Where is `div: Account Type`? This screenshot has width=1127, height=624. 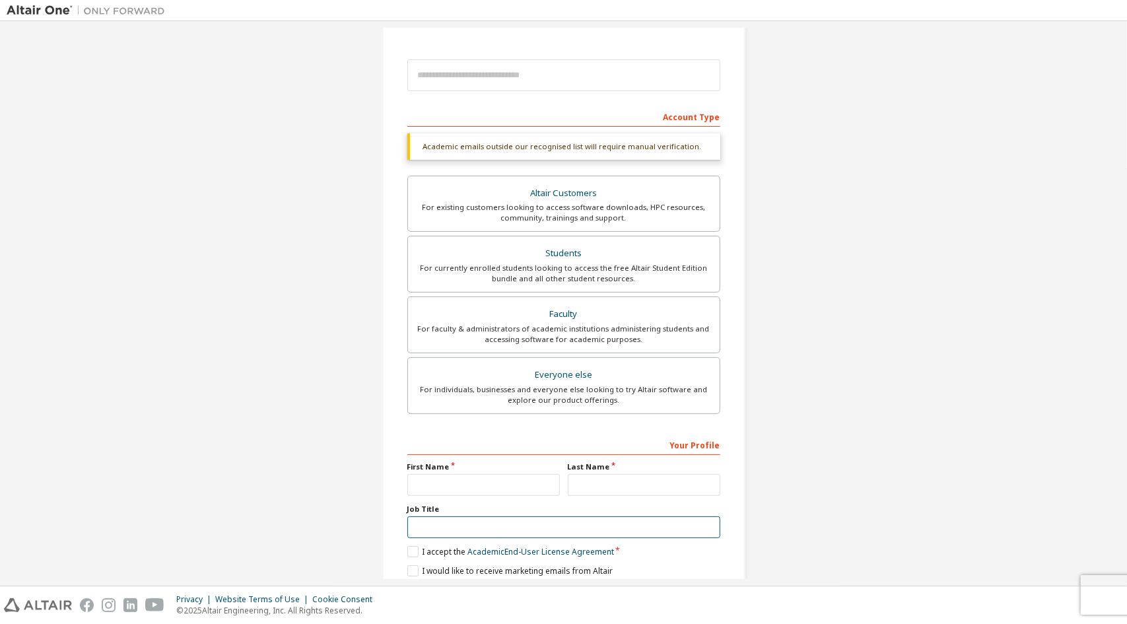 div: Account Type is located at coordinates (564, 116).